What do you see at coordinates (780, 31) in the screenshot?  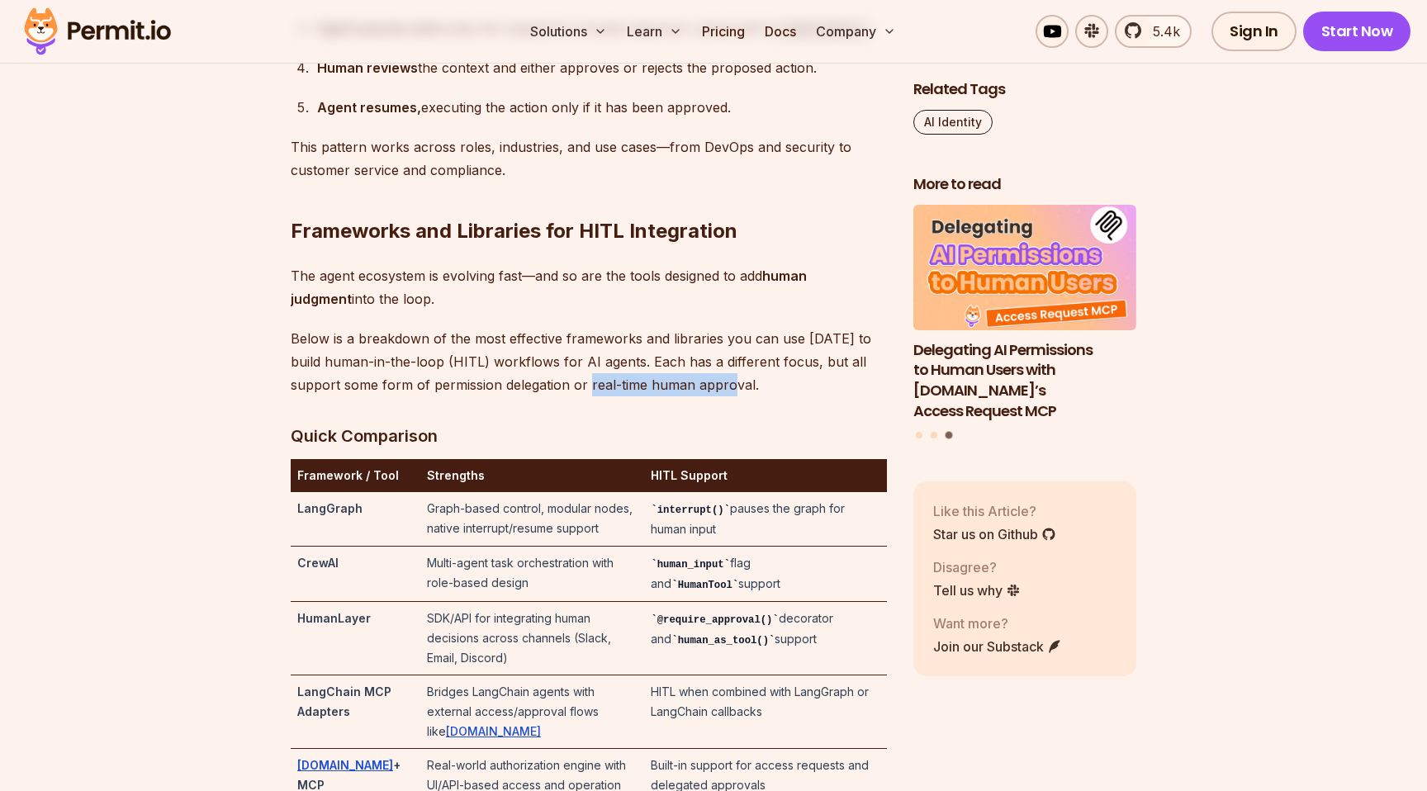 I see `a: Docs` at bounding box center [780, 31].